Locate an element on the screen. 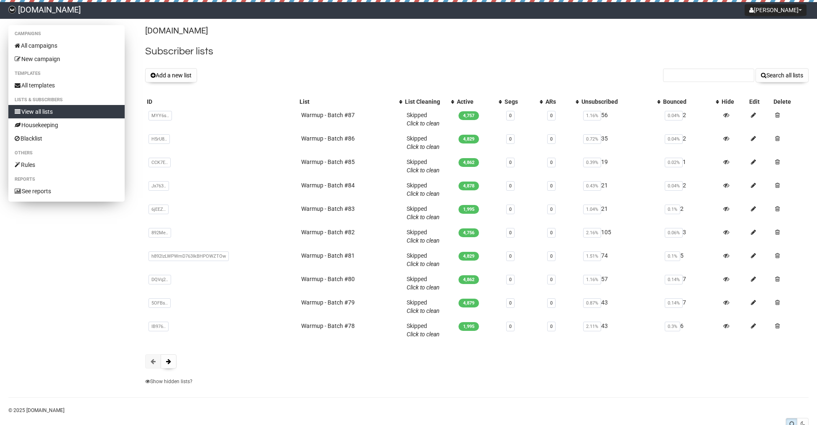 The height and width of the screenshot is (425, 817). div: Hide is located at coordinates (734, 102).